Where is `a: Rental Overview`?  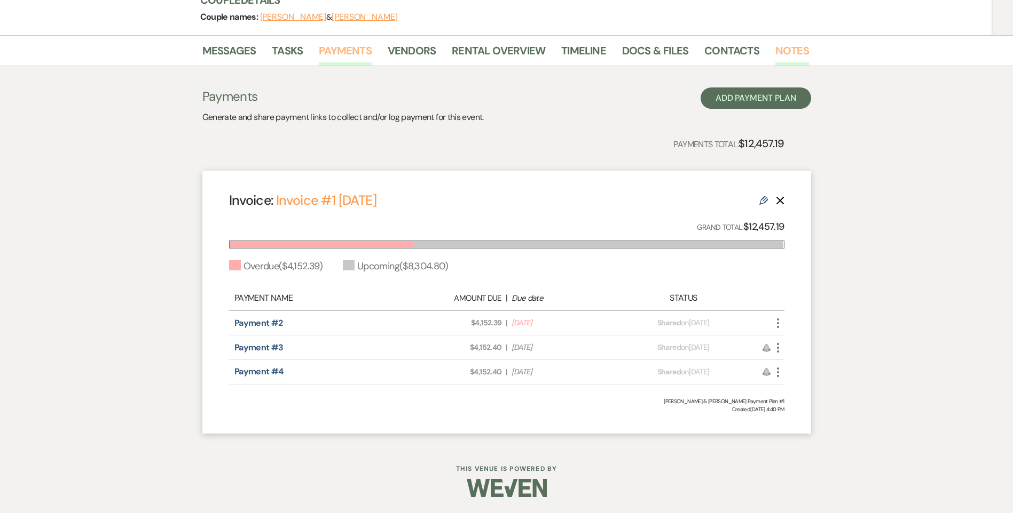
a: Rental Overview is located at coordinates (498, 54).